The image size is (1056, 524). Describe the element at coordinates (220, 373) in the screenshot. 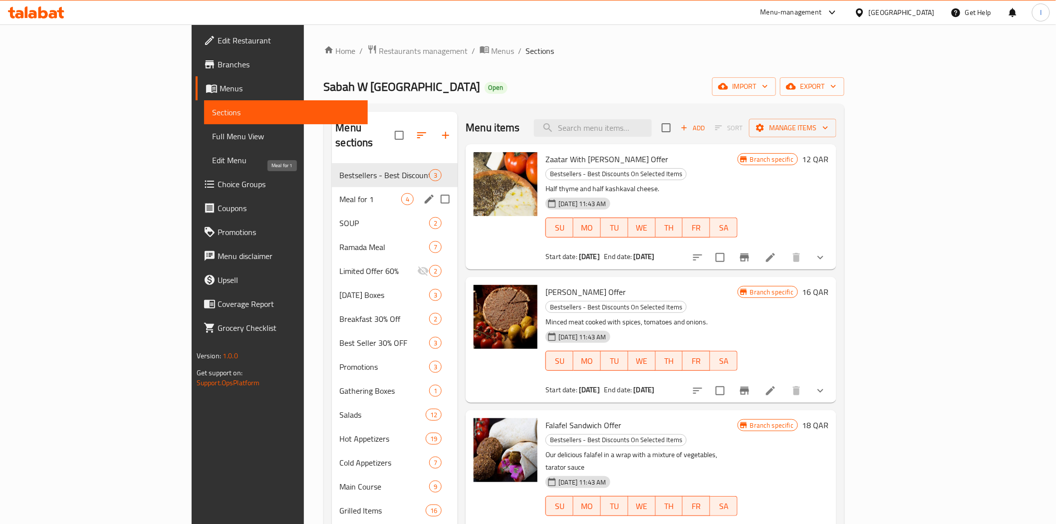

I see `span: Get support on:` at that location.